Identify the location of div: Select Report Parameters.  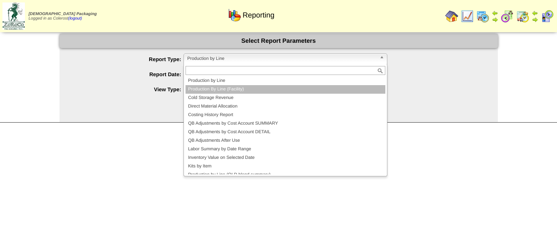
(279, 41).